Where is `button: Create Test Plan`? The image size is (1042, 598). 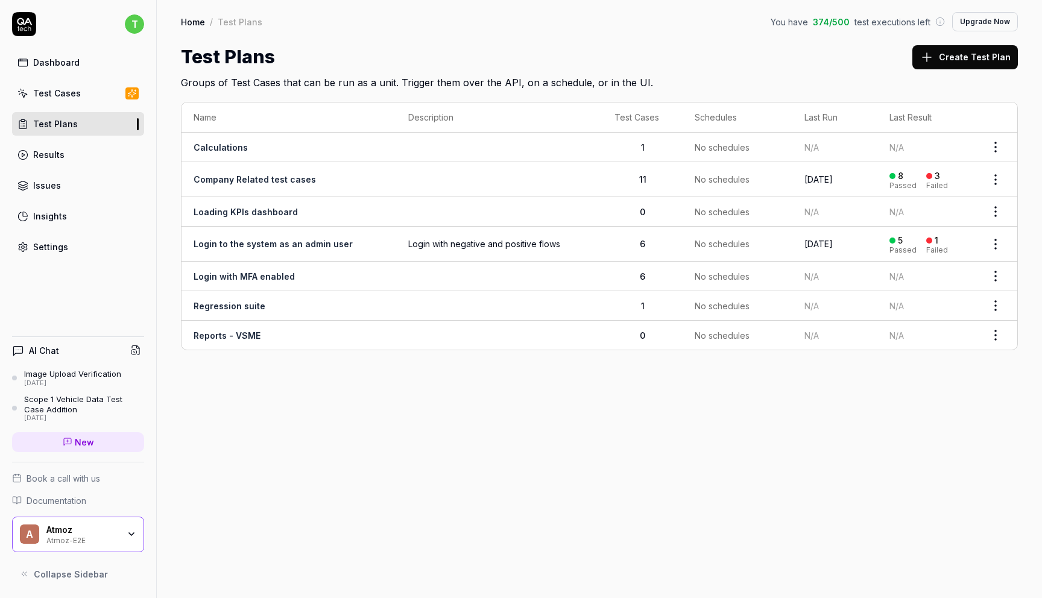 button: Create Test Plan is located at coordinates (965, 57).